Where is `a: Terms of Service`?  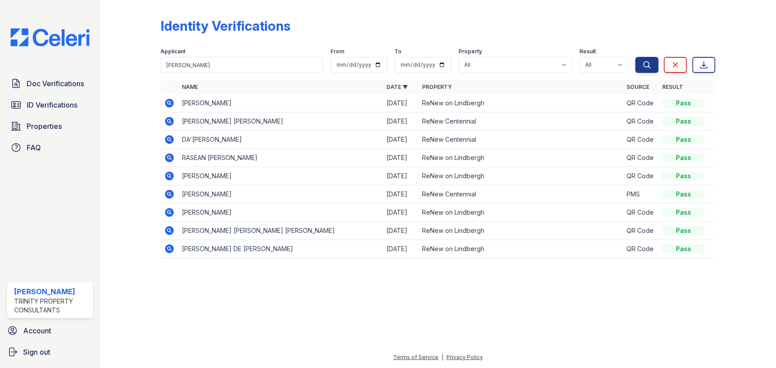 a: Terms of Service is located at coordinates (416, 357).